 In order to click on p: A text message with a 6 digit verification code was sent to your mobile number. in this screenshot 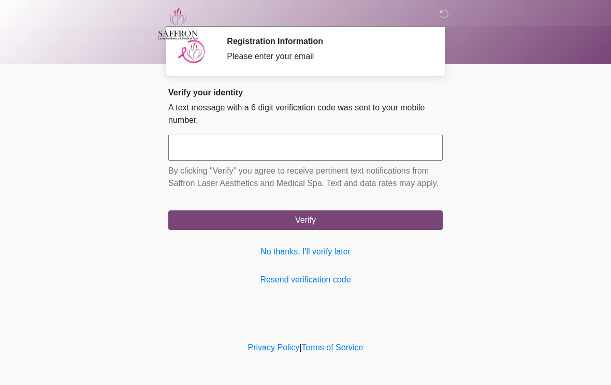, I will do `click(305, 114)`.